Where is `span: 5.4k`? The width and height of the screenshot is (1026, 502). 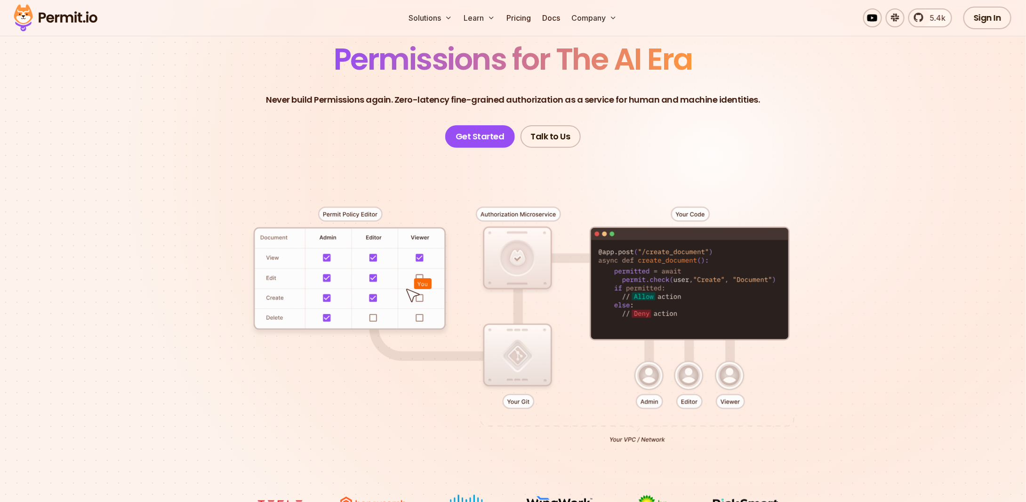 span: 5.4k is located at coordinates (935, 18).